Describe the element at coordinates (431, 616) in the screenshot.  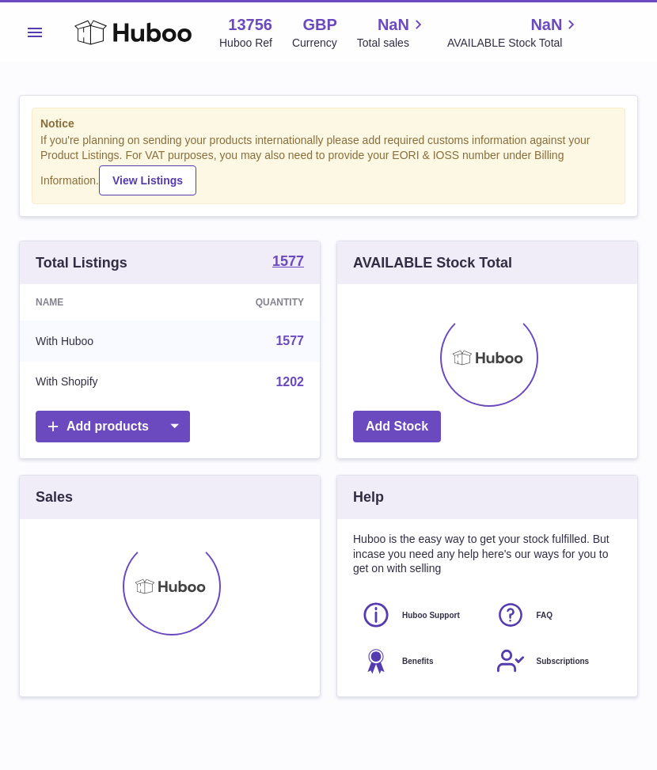
I see `span: Huboo Support` at that location.